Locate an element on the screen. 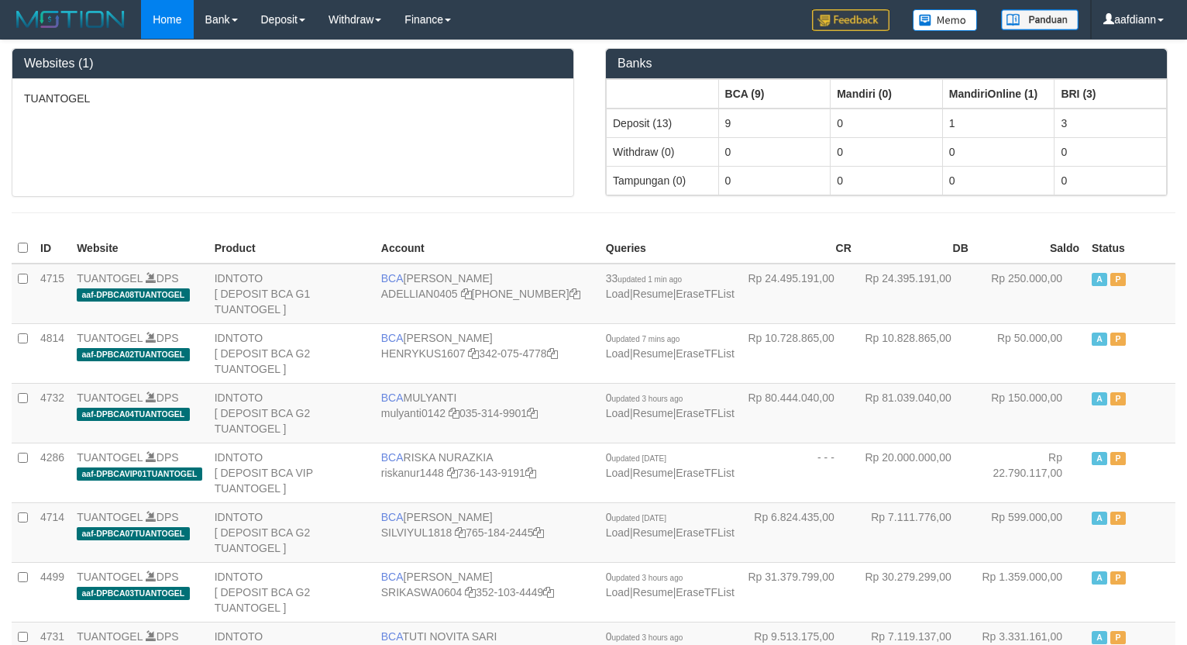 The image size is (1187, 645). th: ID is located at coordinates (52, 248).